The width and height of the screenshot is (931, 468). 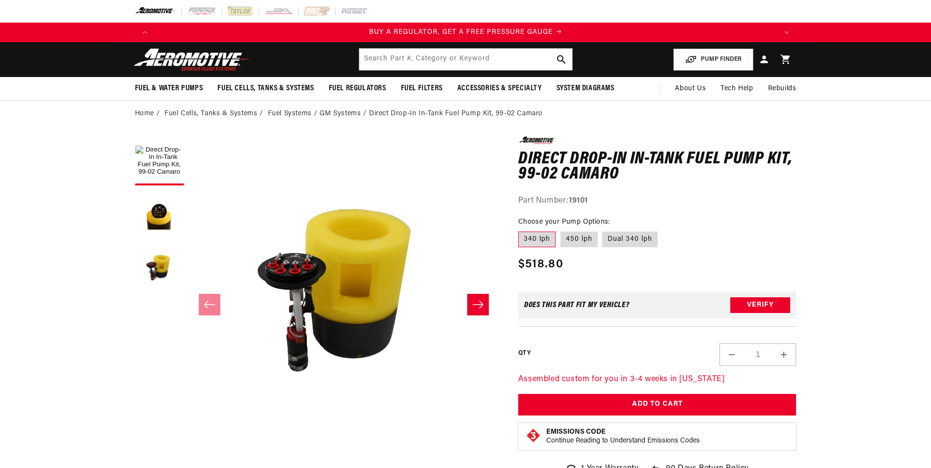 What do you see at coordinates (657, 405) in the screenshot?
I see `button: Add to Cart` at bounding box center [657, 405].